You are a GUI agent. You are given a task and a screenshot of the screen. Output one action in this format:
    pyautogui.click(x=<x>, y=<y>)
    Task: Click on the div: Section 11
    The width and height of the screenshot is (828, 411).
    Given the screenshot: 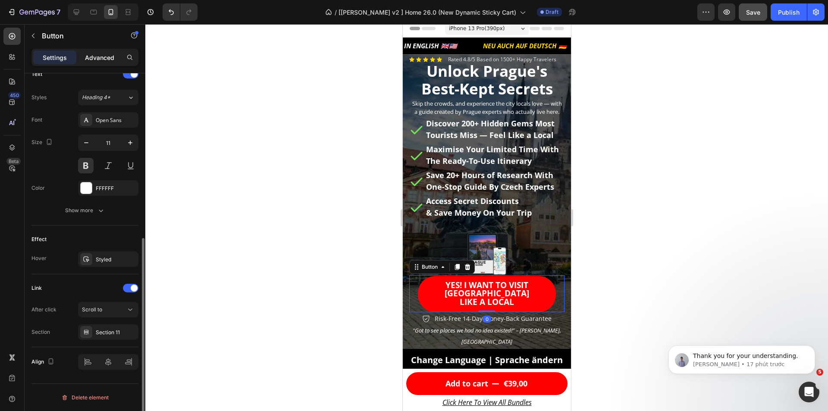 What is the action you would take?
    pyautogui.click(x=116, y=332)
    